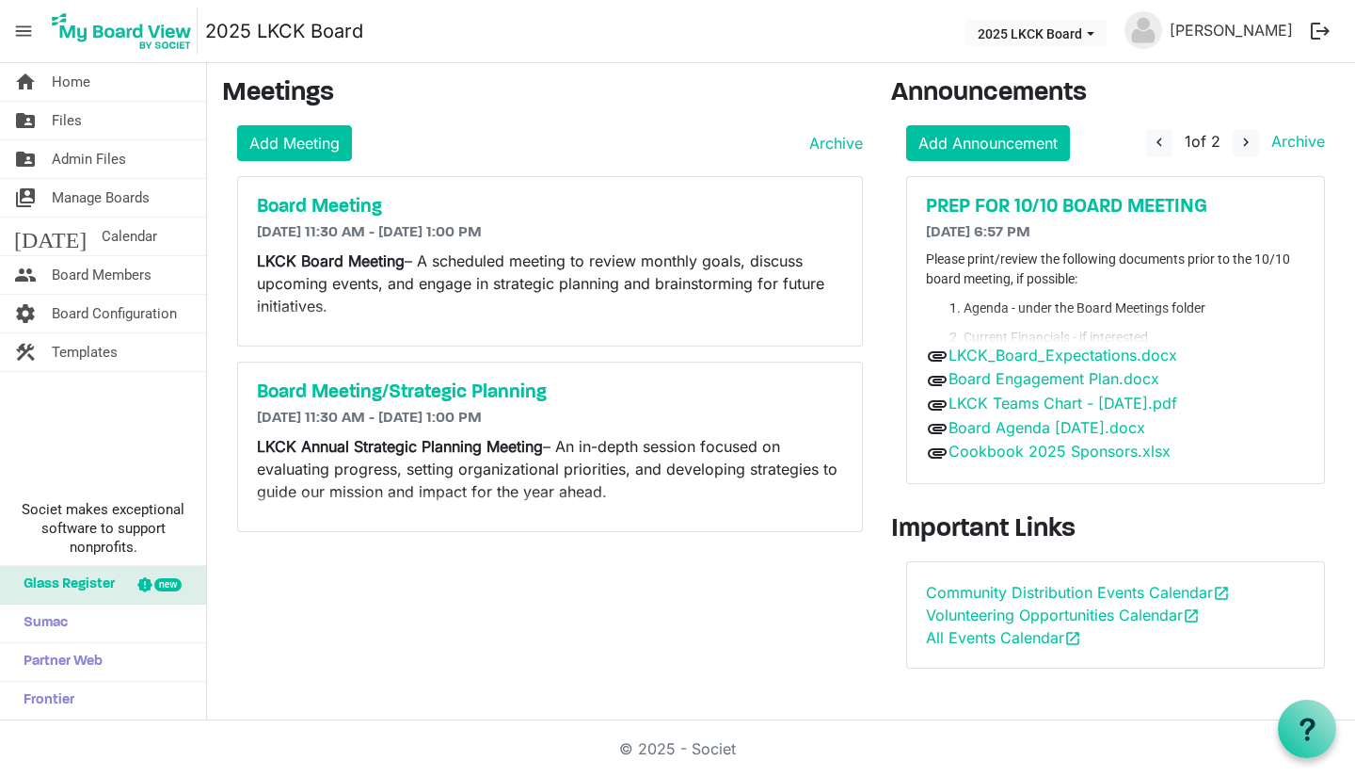  What do you see at coordinates (550, 393) in the screenshot?
I see `h5: Board Meeting/Strategic Planning` at bounding box center [550, 393].